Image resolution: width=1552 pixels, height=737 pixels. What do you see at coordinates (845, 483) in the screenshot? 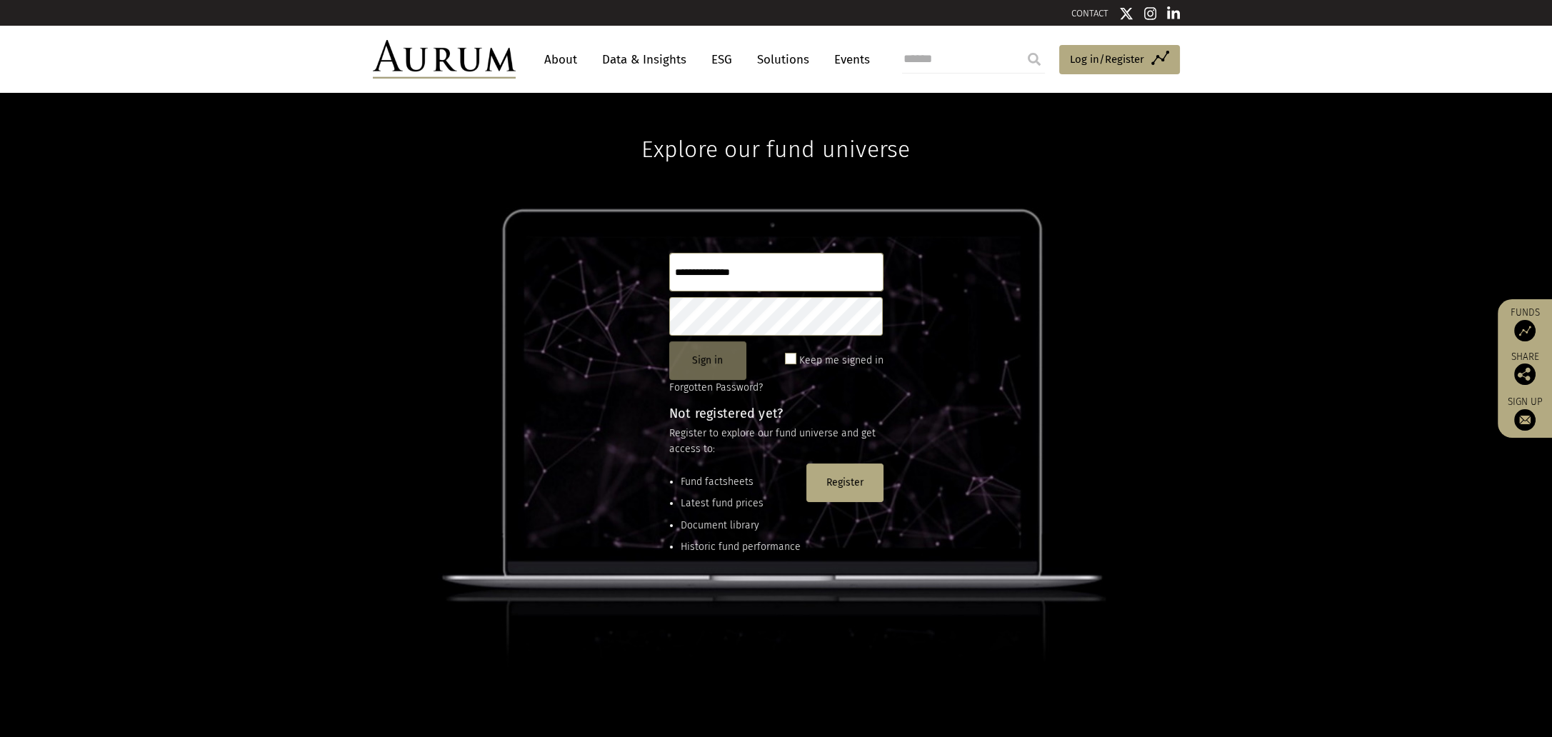
I see `button: Register` at bounding box center [845, 483].